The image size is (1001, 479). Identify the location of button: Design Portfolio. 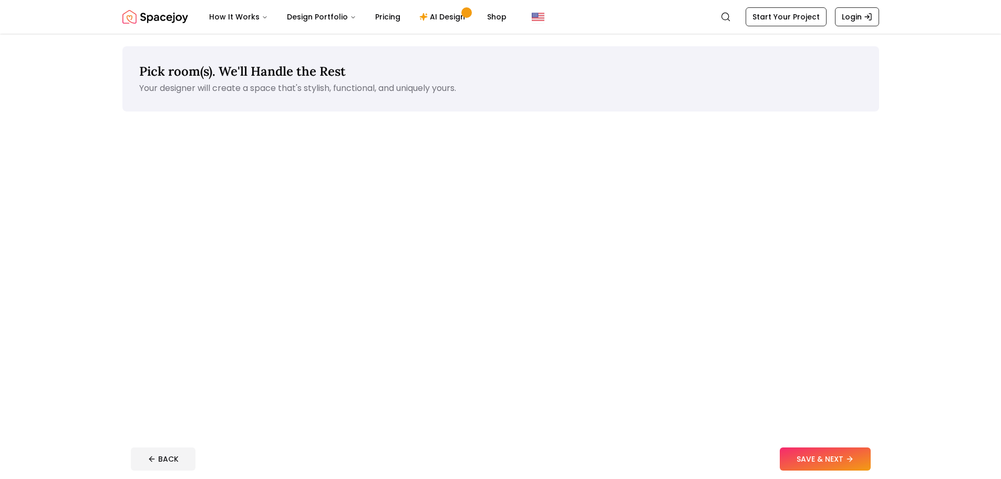
(322, 17).